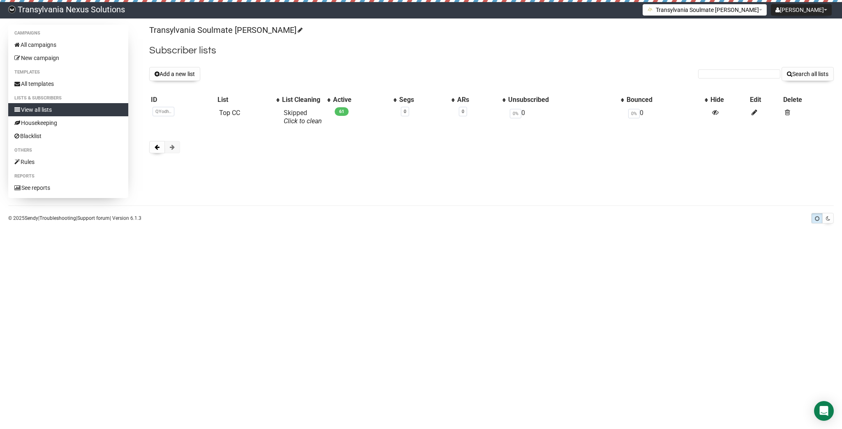 The image size is (842, 429). What do you see at coordinates (68, 123) in the screenshot?
I see `a: Housekeeping` at bounding box center [68, 123].